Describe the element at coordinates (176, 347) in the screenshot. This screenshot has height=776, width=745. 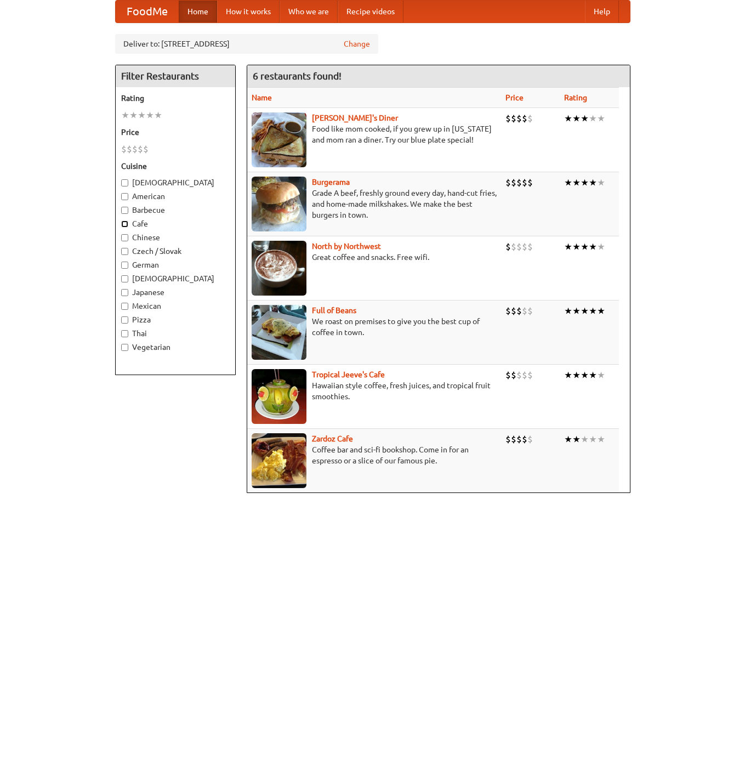
I see `label: Vegetarian` at that location.